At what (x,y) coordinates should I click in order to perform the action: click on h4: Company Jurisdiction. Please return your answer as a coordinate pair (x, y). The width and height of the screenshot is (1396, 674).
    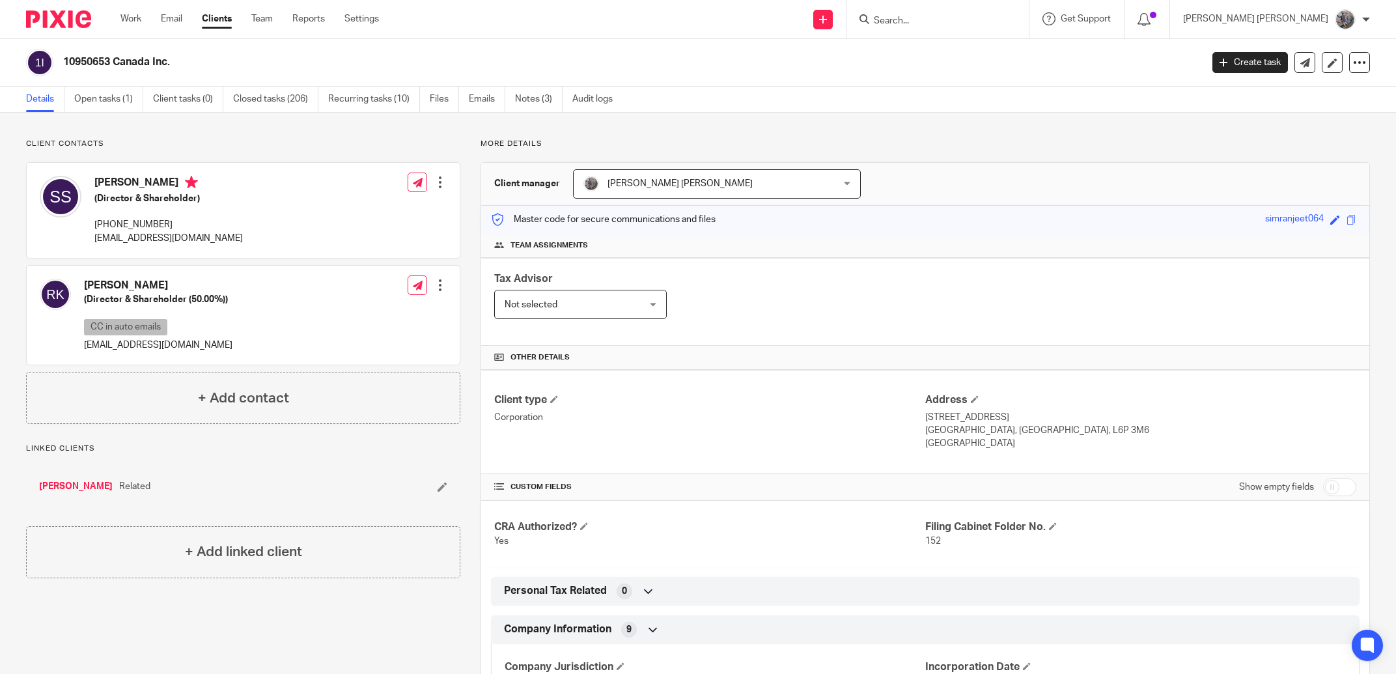
    Looking at the image, I should click on (715, 667).